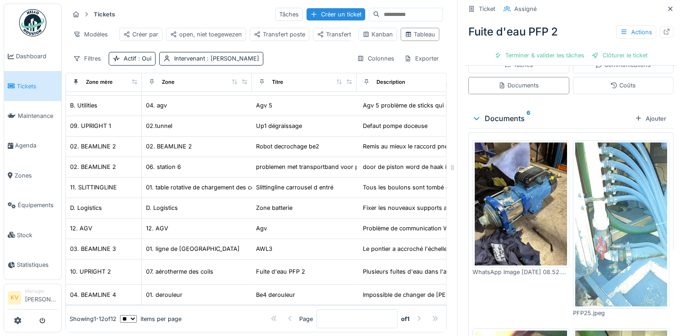 The image size is (688, 336). What do you see at coordinates (180, 271) in the screenshot?
I see `div: 07. aérotherme des coils` at bounding box center [180, 271].